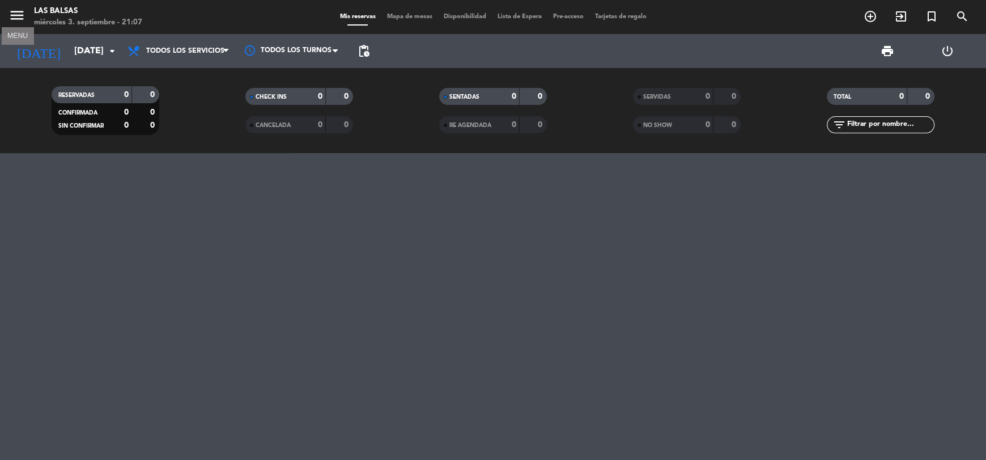  I want to click on div: LOG OUT, so click(948, 51).